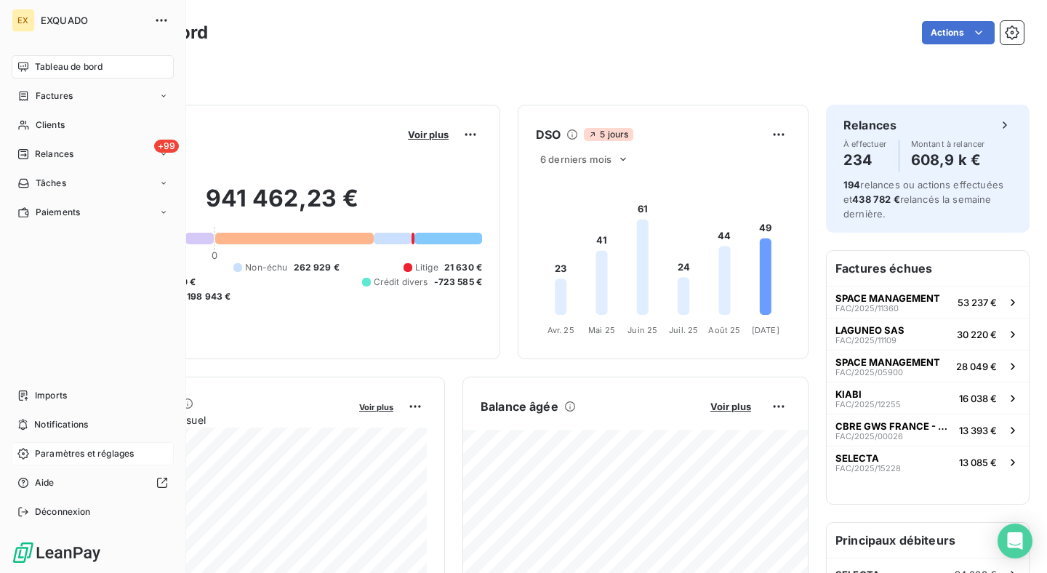 This screenshot has height=573, width=1047. I want to click on tspan: Août 25, so click(724, 330).